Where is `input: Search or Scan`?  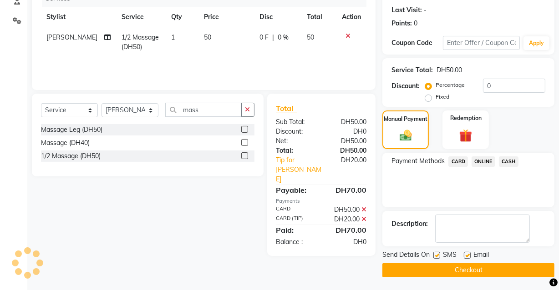
input: Search or Scan is located at coordinates (203, 110).